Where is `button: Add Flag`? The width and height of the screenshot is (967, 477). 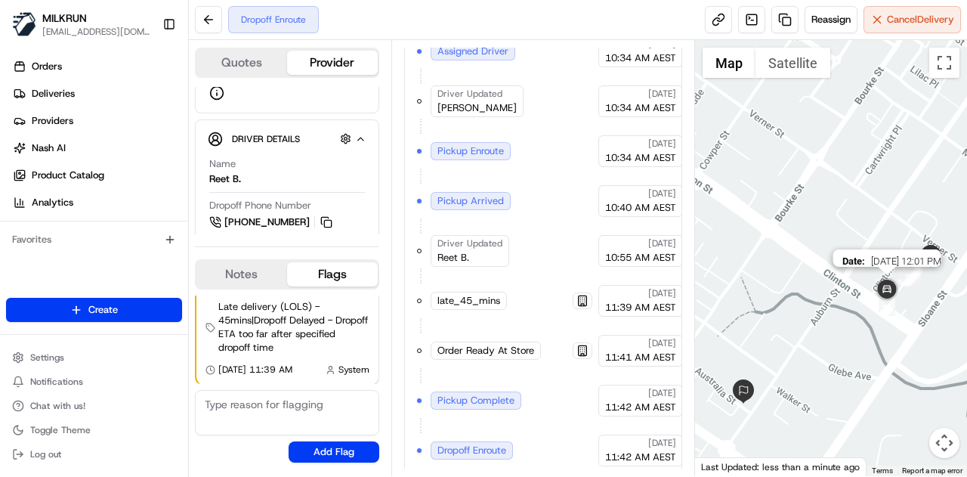
button: Add Flag is located at coordinates (334, 452).